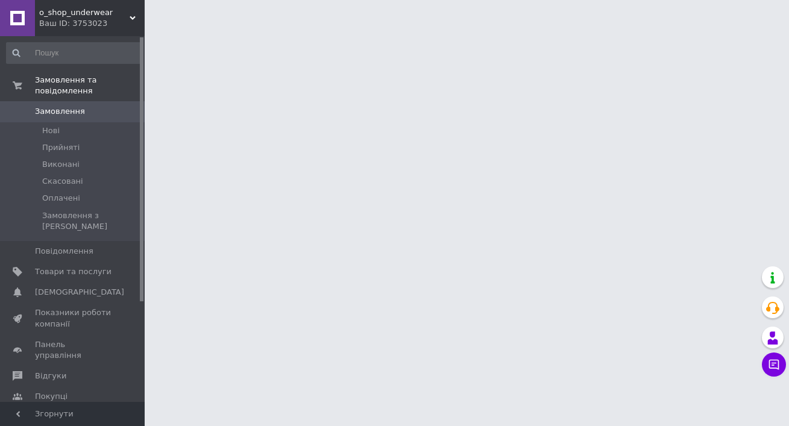  Describe the element at coordinates (64, 251) in the screenshot. I see `span: Повідомлення` at that location.